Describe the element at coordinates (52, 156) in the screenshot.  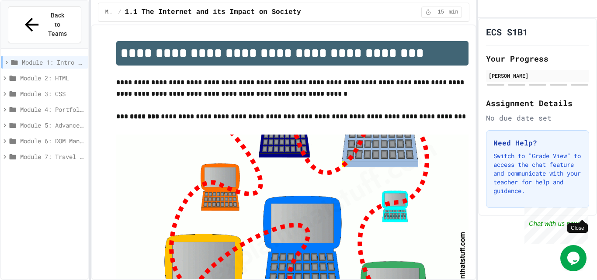
I see `span: Module 7: Travel Guide` at that location.